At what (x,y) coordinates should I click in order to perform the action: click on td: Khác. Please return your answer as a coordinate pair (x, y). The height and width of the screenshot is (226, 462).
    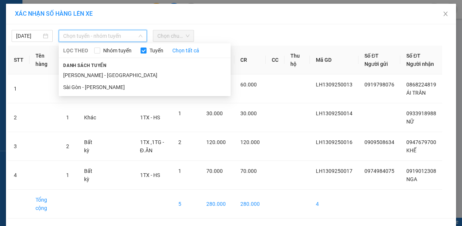
    Looking at the image, I should click on (91, 117).